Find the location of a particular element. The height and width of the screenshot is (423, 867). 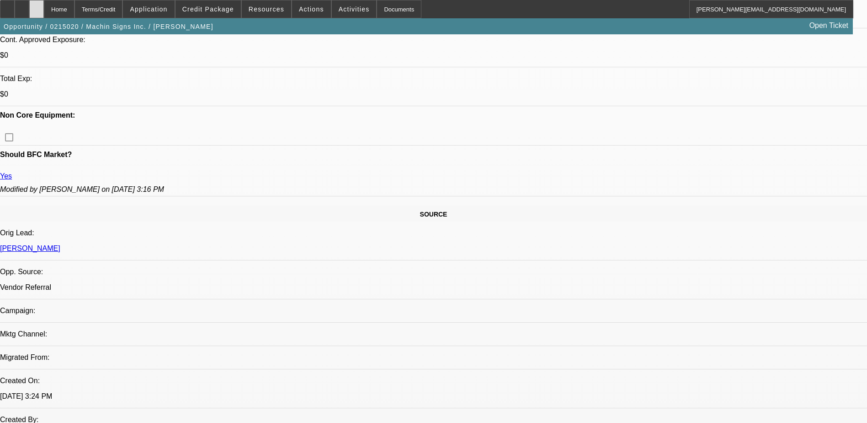

span: Resources is located at coordinates (267, 9).